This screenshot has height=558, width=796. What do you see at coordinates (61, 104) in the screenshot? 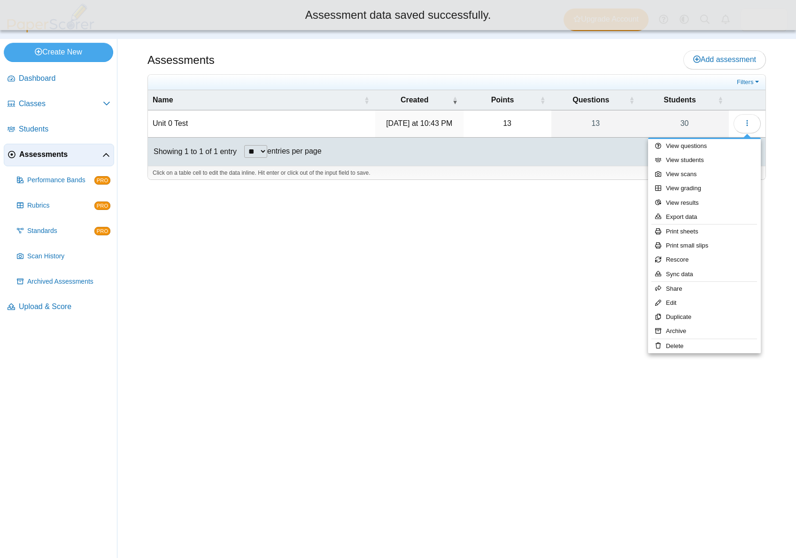
I see `span: Classes` at bounding box center [61, 104].